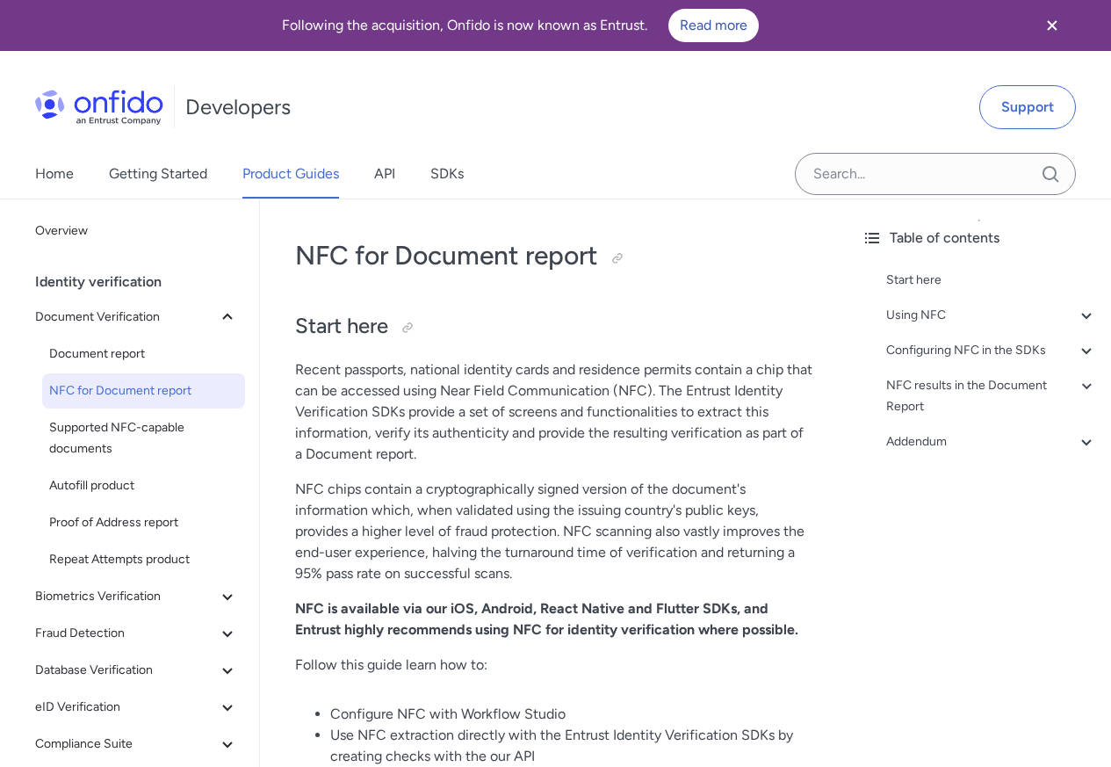 This screenshot has width=1111, height=767. I want to click on h1: Developers, so click(238, 107).